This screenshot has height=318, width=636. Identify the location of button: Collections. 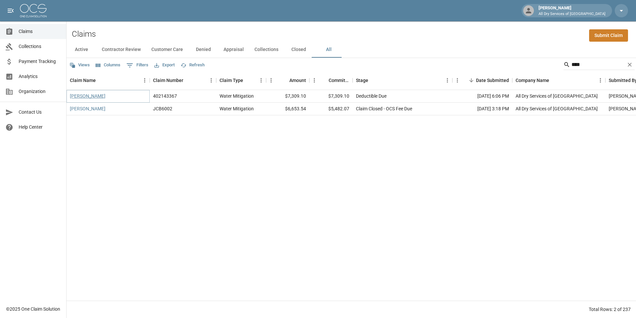
(267, 50).